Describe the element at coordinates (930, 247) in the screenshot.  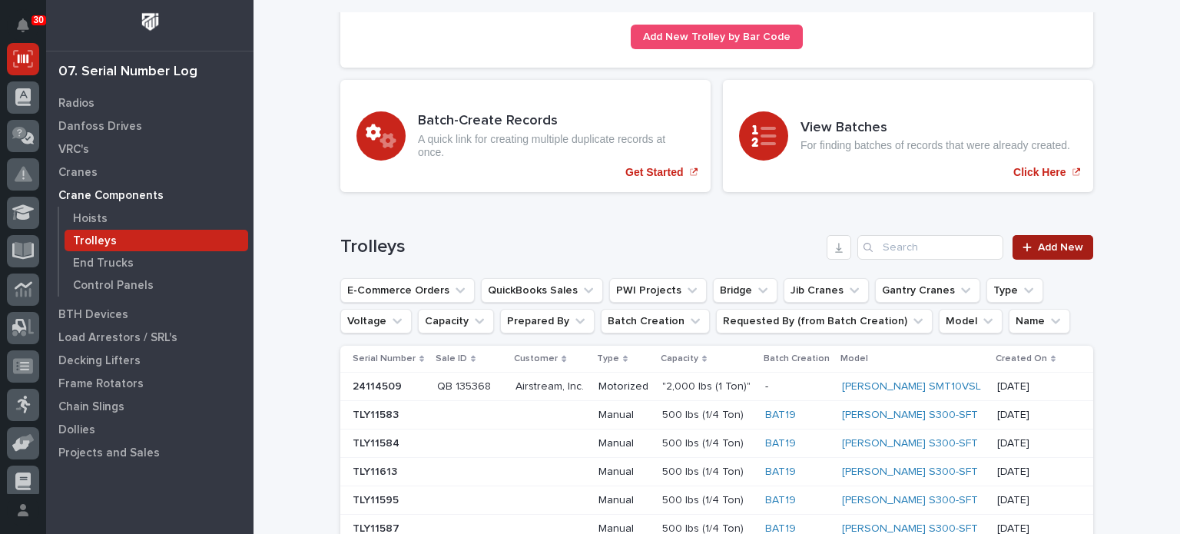
I see `div: Search` at that location.